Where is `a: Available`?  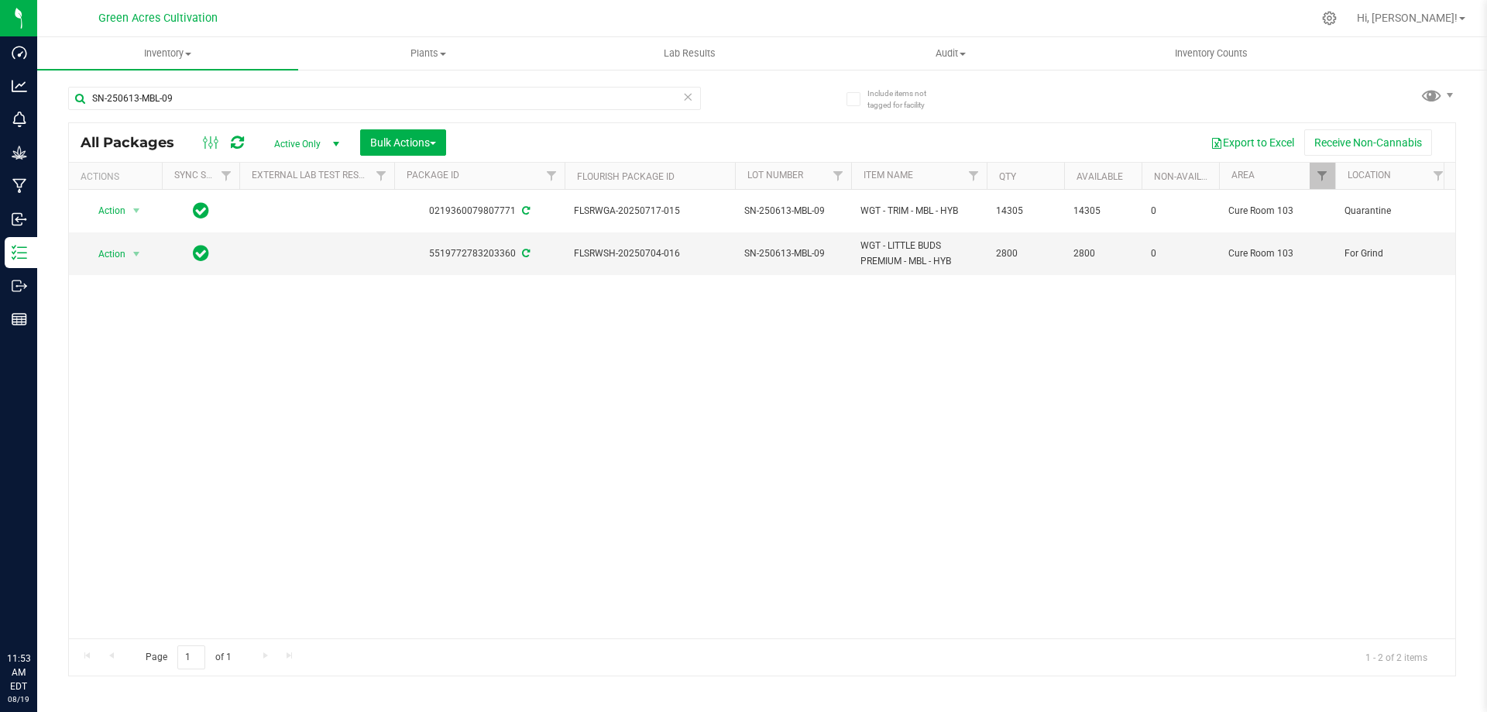 a: Available is located at coordinates (1100, 177).